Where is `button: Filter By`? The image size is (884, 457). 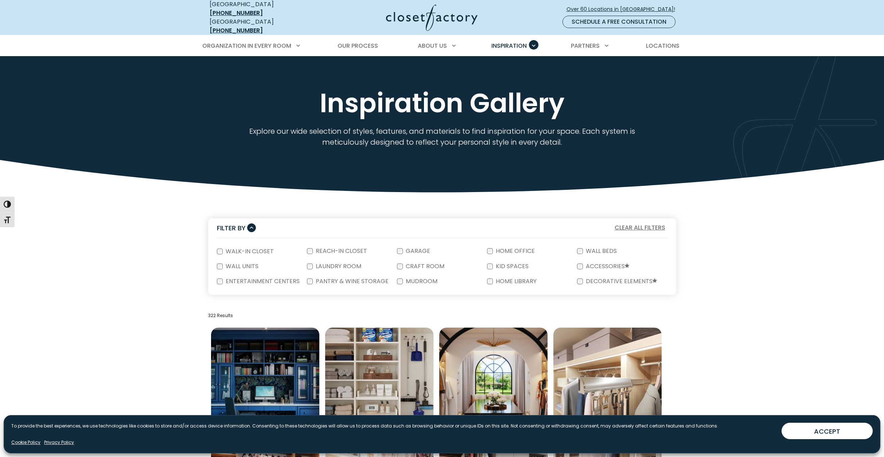
button: Filter By is located at coordinates (236, 228).